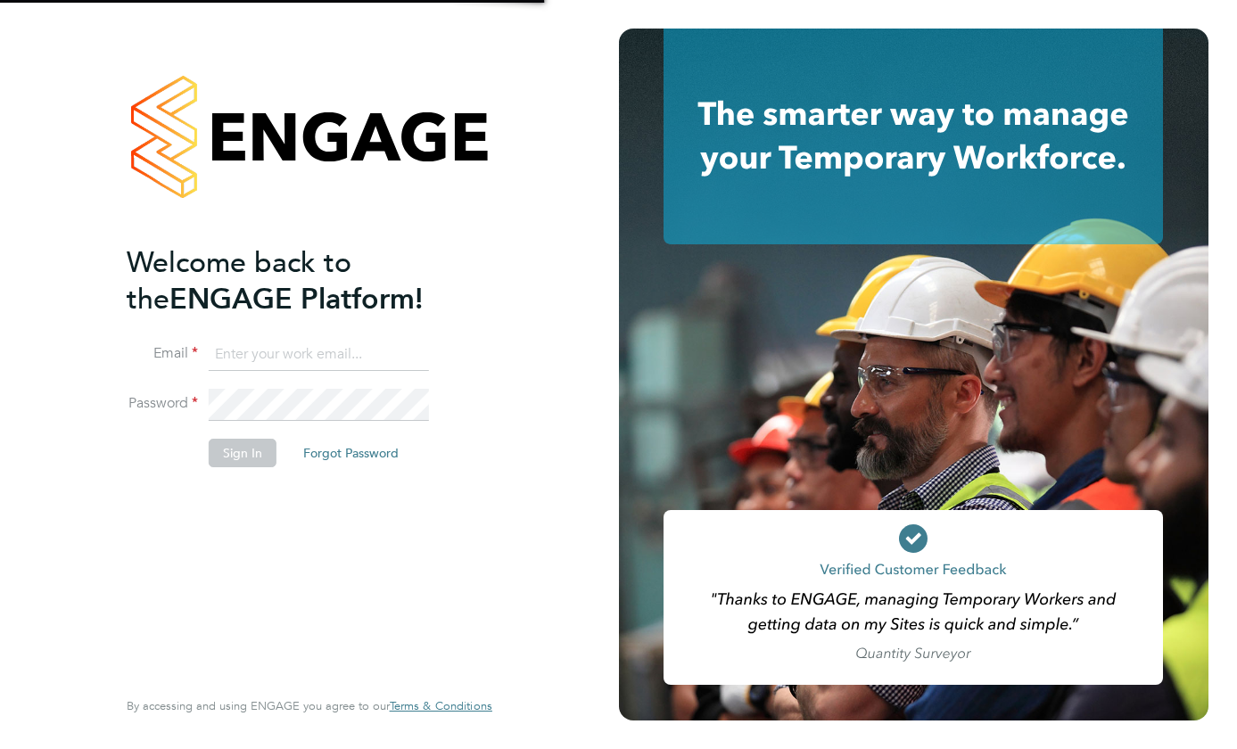  I want to click on input: Enter your work email..., so click(318, 355).